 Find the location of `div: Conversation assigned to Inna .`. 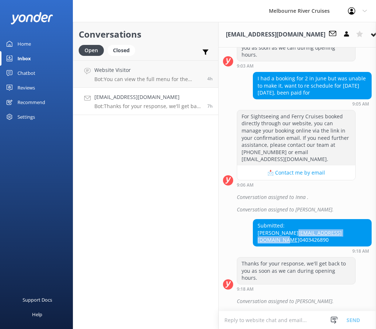

div: Conversation assigned to Inna . is located at coordinates (304, 197).